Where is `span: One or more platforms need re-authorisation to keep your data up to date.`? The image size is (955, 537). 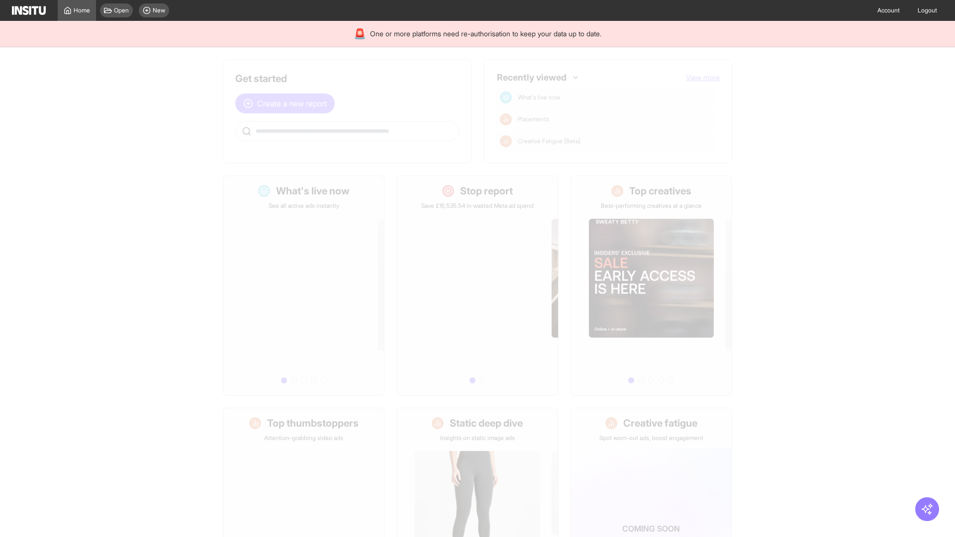 span: One or more platforms need re-authorisation to keep your data up to date. is located at coordinates (485, 34).